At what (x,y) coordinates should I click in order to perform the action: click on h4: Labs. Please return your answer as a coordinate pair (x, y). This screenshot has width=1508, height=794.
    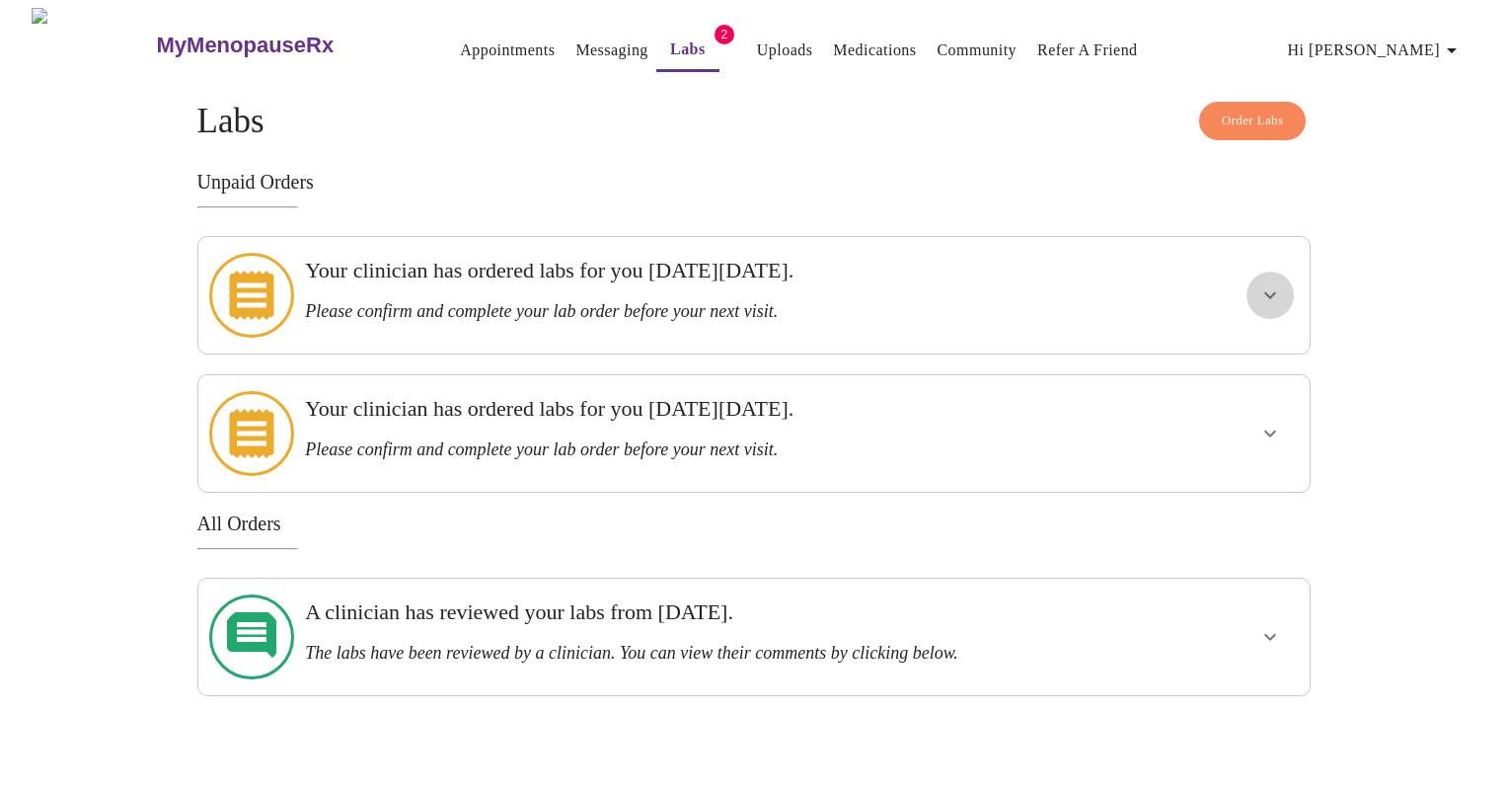
    Looking at the image, I should click on (754, 121).